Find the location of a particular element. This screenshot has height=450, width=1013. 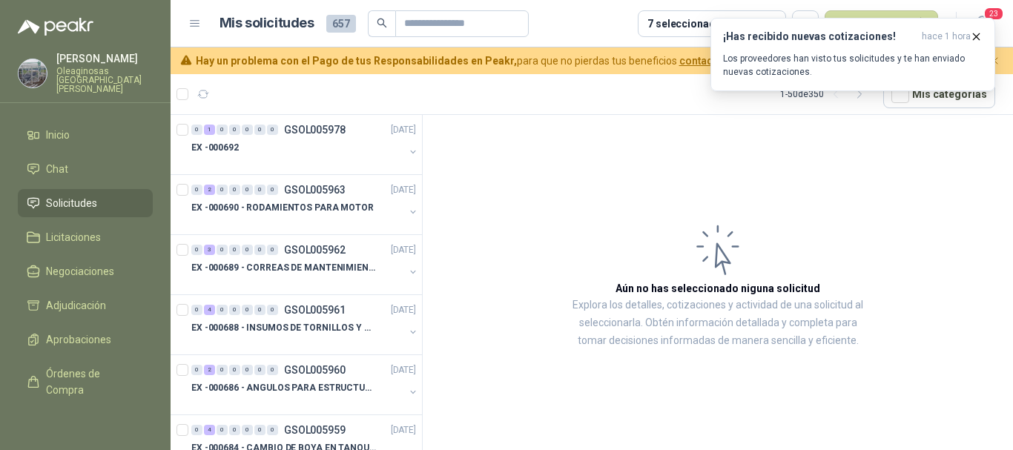

img: Company Logo is located at coordinates (33, 73).